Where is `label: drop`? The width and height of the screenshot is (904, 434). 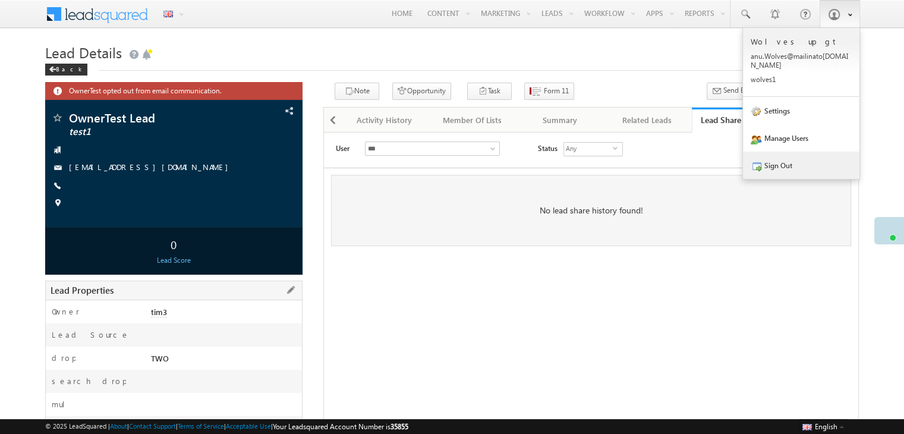 label: drop is located at coordinates (64, 358).